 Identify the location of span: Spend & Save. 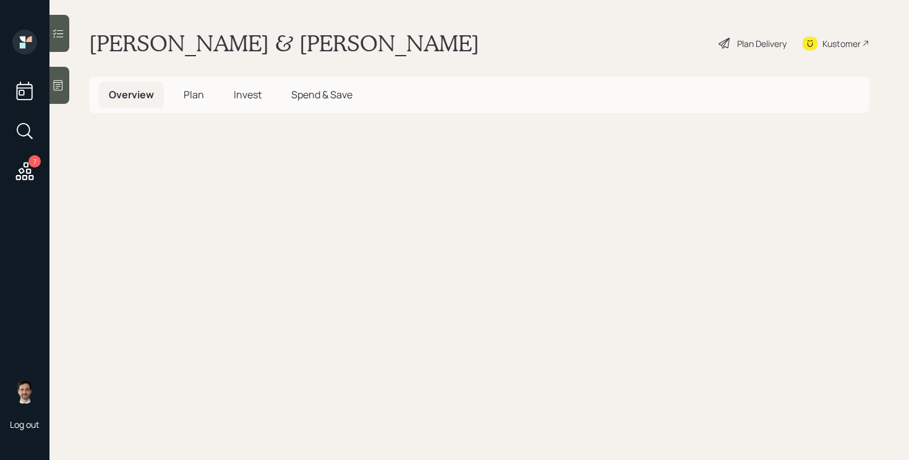
(322, 95).